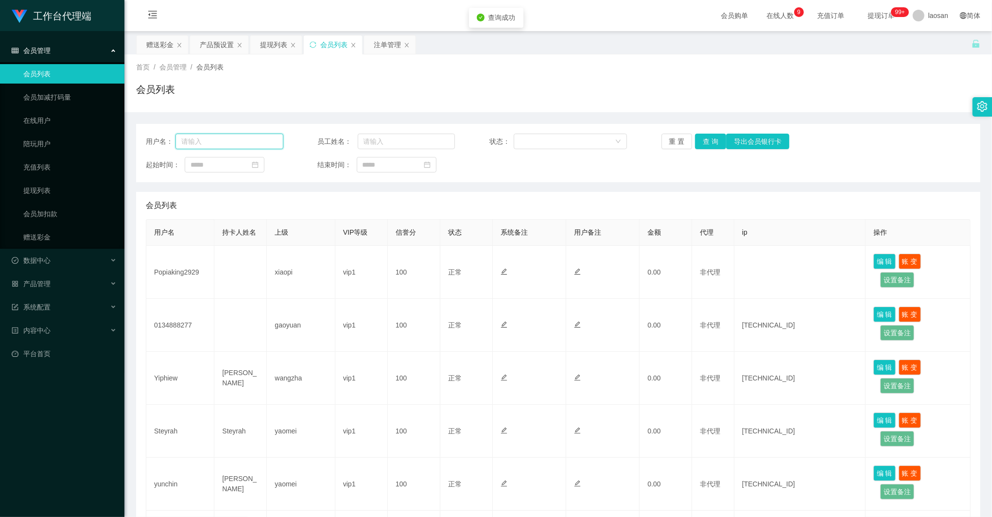  I want to click on td: yaomei, so click(301, 484).